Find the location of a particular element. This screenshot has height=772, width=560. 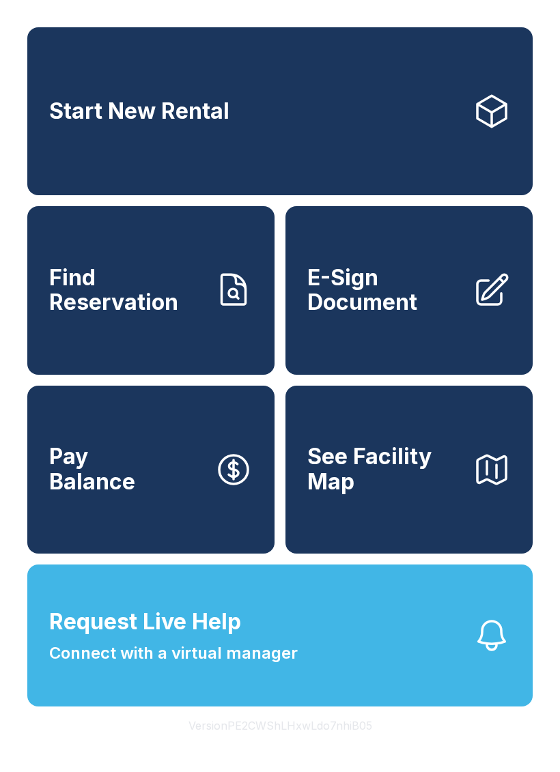

span: E-Sign Document is located at coordinates (384, 290).